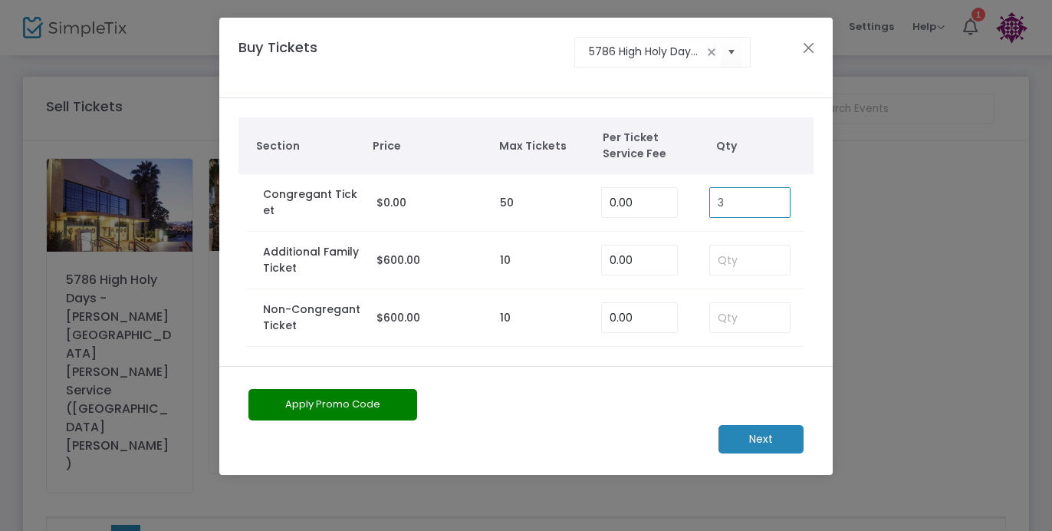 The width and height of the screenshot is (1052, 531). I want to click on span: $0.00, so click(391, 202).